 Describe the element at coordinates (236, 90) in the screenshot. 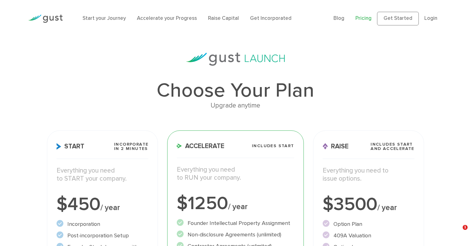

I see `h1: Choose Your Plan` at that location.